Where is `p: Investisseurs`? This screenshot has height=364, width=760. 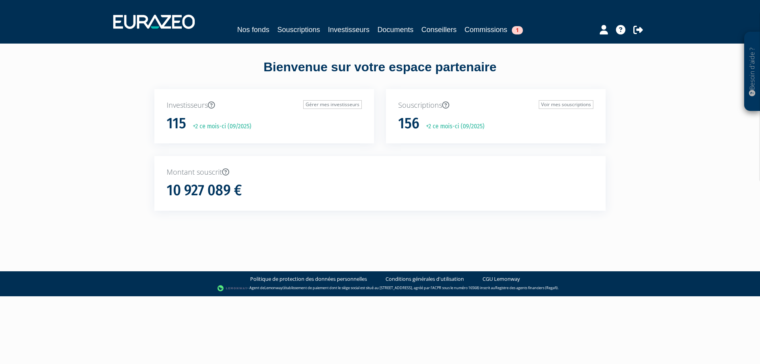
p: Investisseurs is located at coordinates (264, 105).